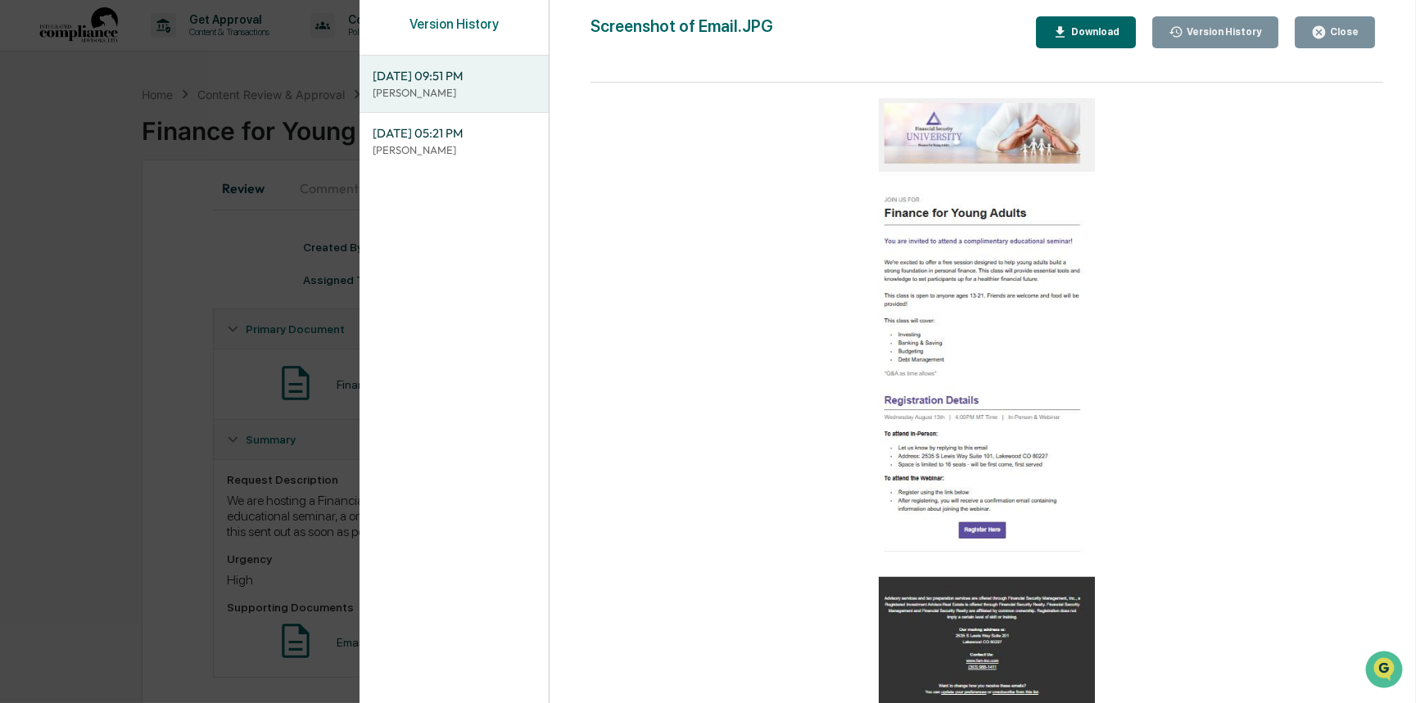  I want to click on a: 🗄️Attestations, so click(161, 215).